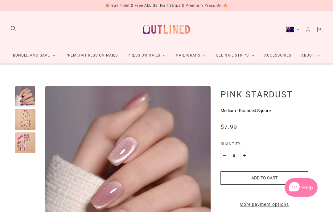 The height and width of the screenshot is (212, 333). What do you see at coordinates (264, 95) in the screenshot?
I see `h1: Pink Stardust` at bounding box center [264, 95].